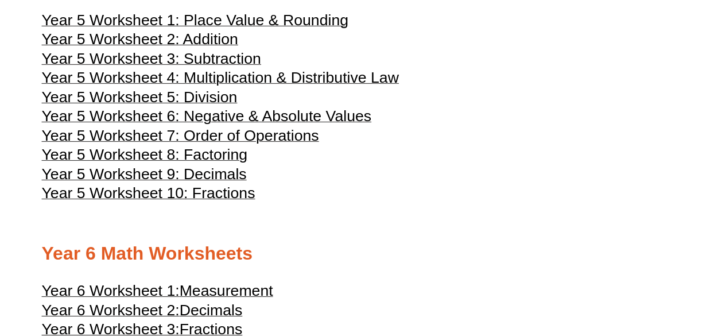  What do you see at coordinates (195, 20) in the screenshot?
I see `span: Year 5 Worksheet 1: Place Value & Rounding` at bounding box center [195, 20].